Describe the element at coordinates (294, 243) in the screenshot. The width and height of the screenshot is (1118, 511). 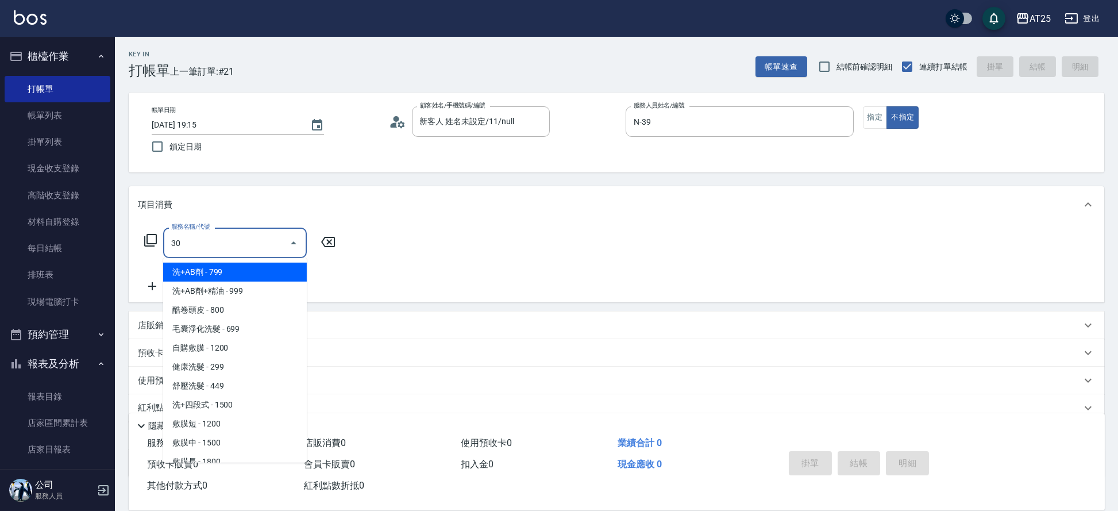
I see `button: Close` at that location.